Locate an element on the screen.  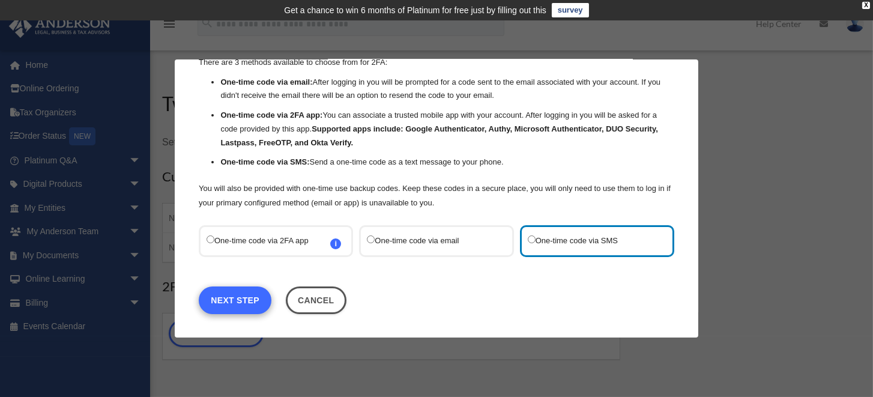
strong: One-time code via 2FA app: is located at coordinates (271, 115).